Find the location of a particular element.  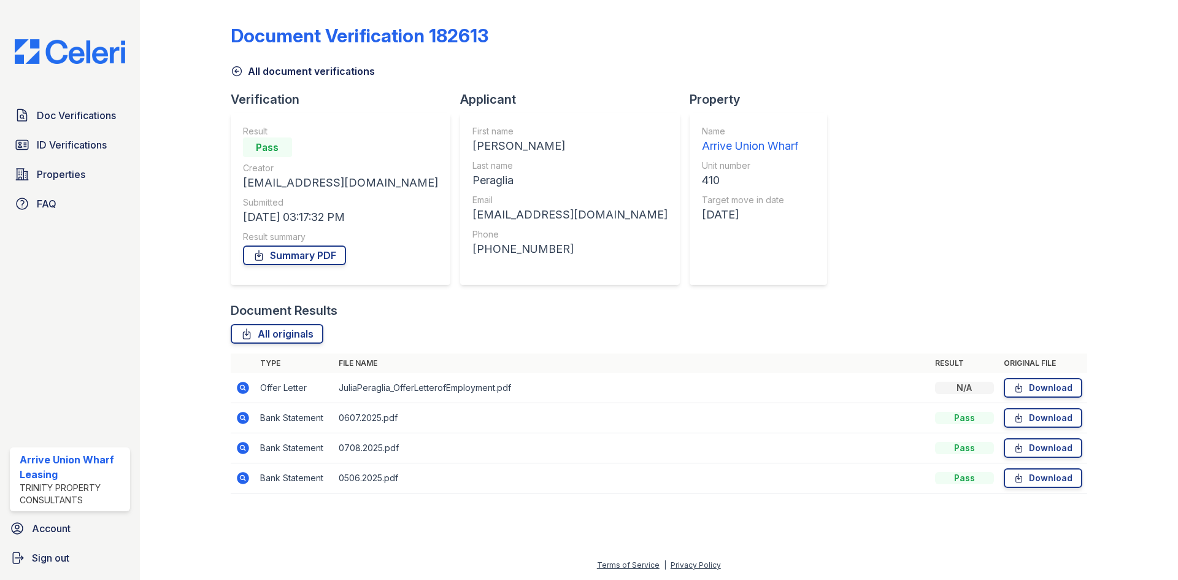

td: 0506.2025.pdf is located at coordinates (632, 478).